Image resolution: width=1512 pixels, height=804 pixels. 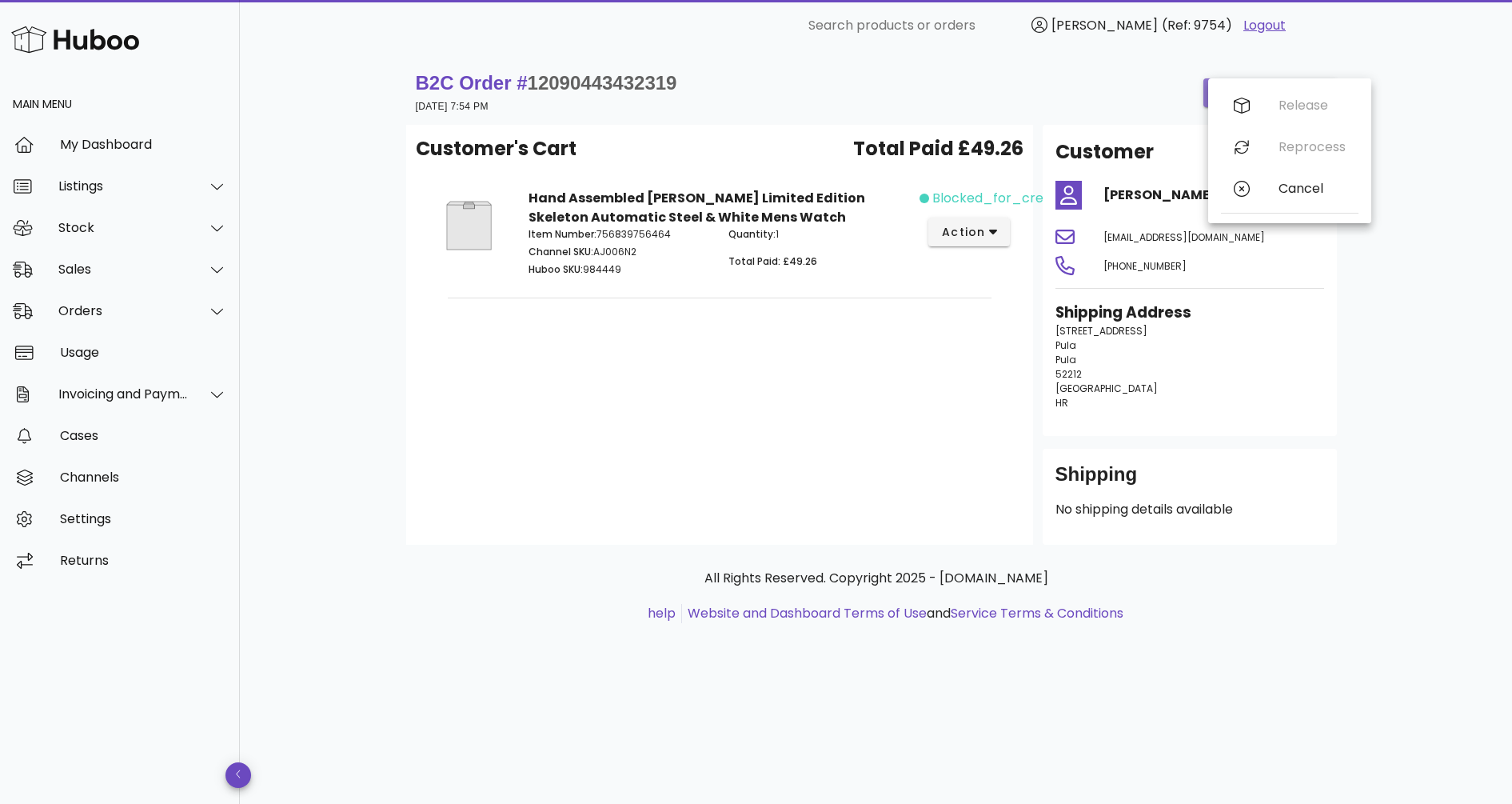 What do you see at coordinates (123, 269) in the screenshot?
I see `div: Sales` at bounding box center [123, 269].